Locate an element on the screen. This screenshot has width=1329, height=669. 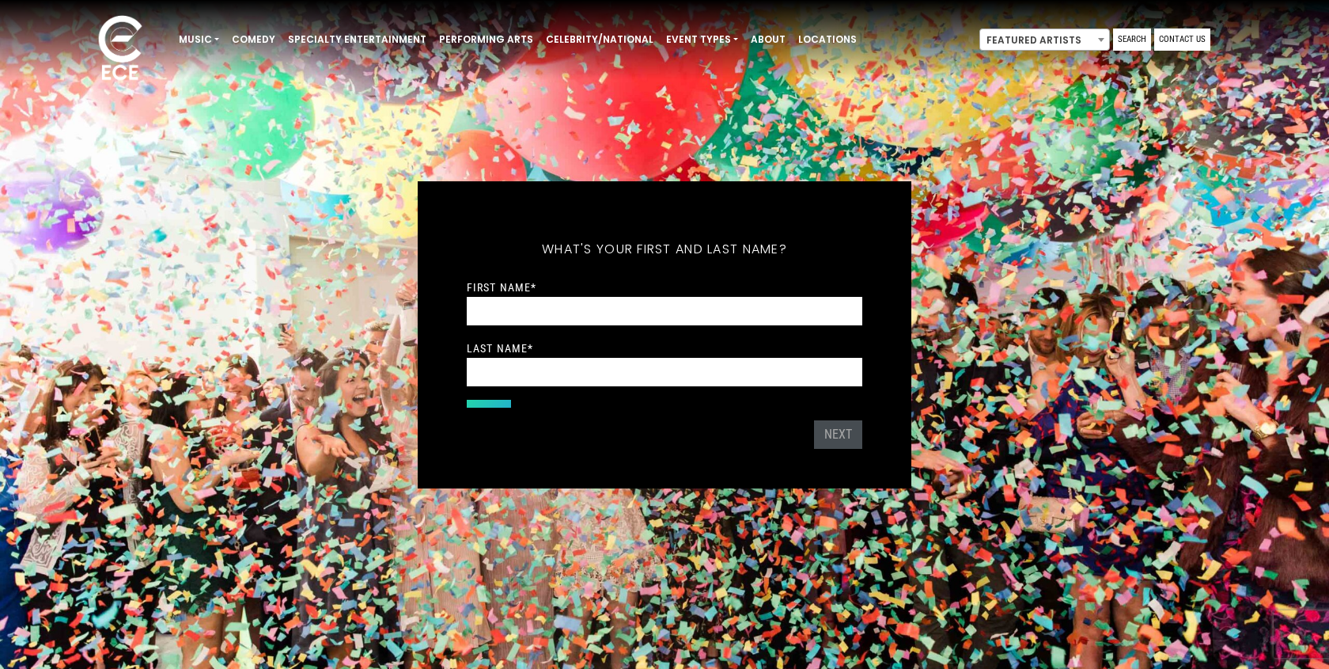
a: Music is located at coordinates (199, 40).